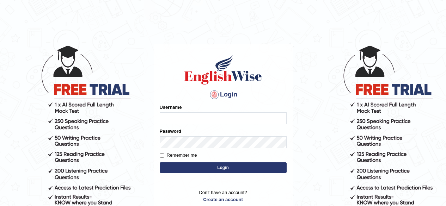 The width and height of the screenshot is (446, 206). Describe the element at coordinates (223, 70) in the screenshot. I see `img: Logo of English Wise sign in for intelligent practice with AI` at that location.